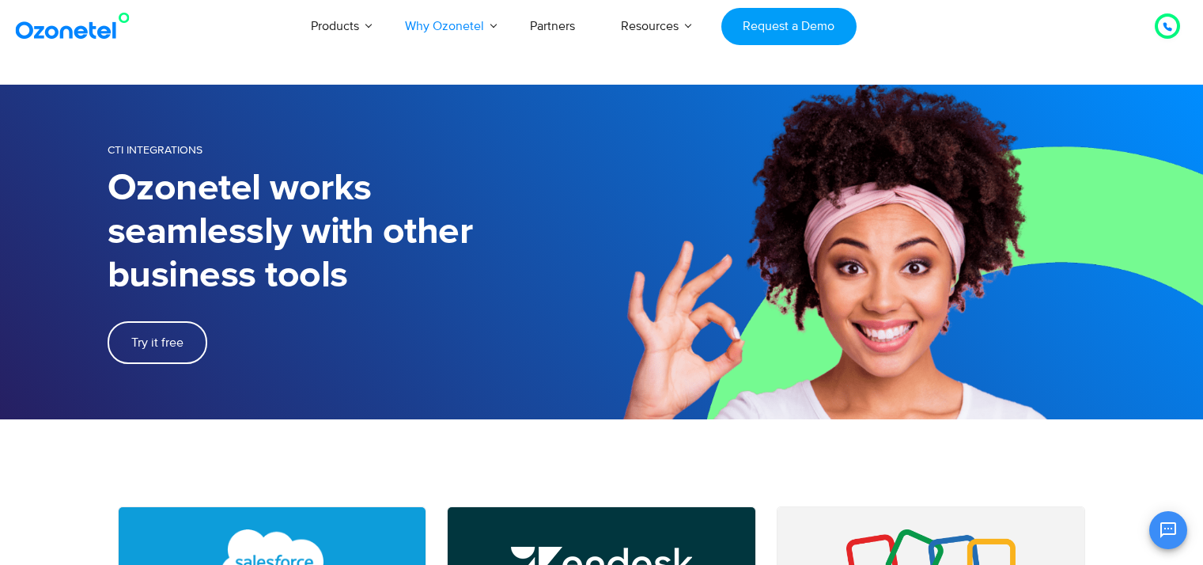  I want to click on span: CTI Integrations, so click(155, 149).